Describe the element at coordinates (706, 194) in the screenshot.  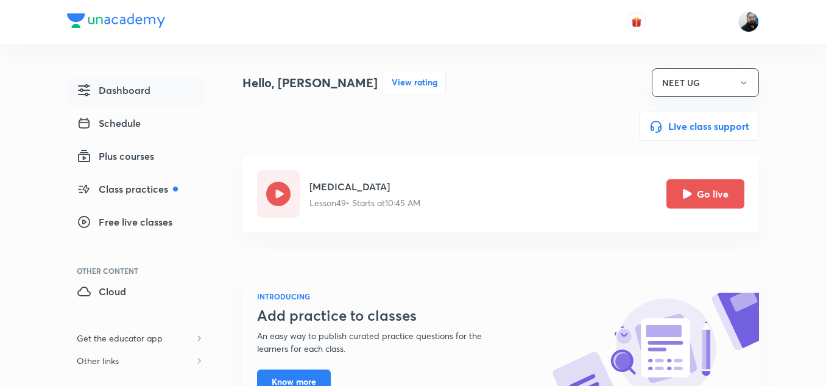
I see `button: Go live` at that location.